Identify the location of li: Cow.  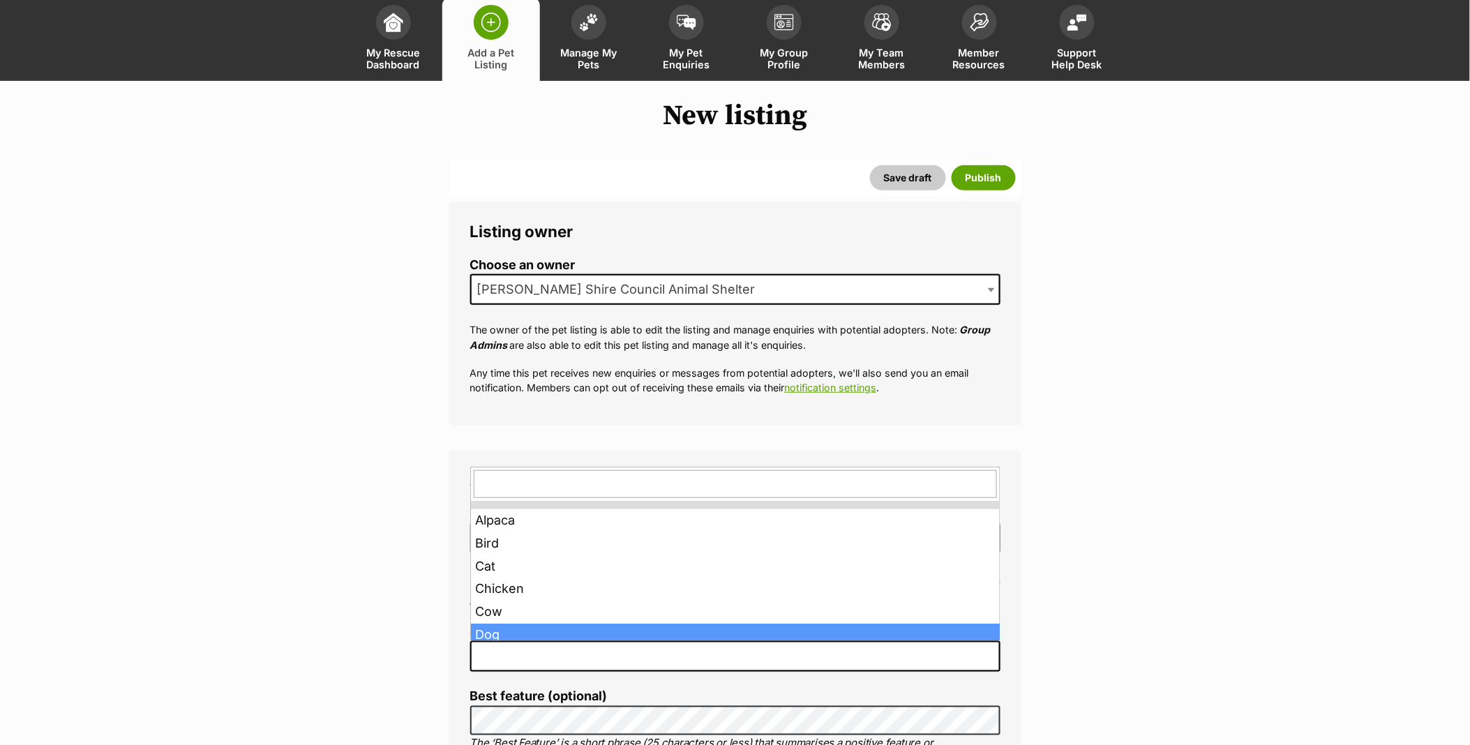
(735, 612).